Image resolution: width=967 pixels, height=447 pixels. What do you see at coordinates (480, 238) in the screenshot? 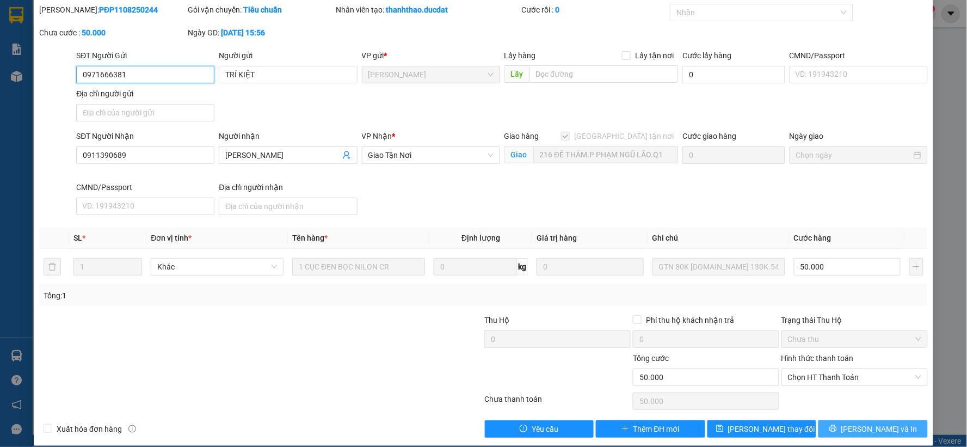
I see `span: Định lượng` at bounding box center [480, 238].